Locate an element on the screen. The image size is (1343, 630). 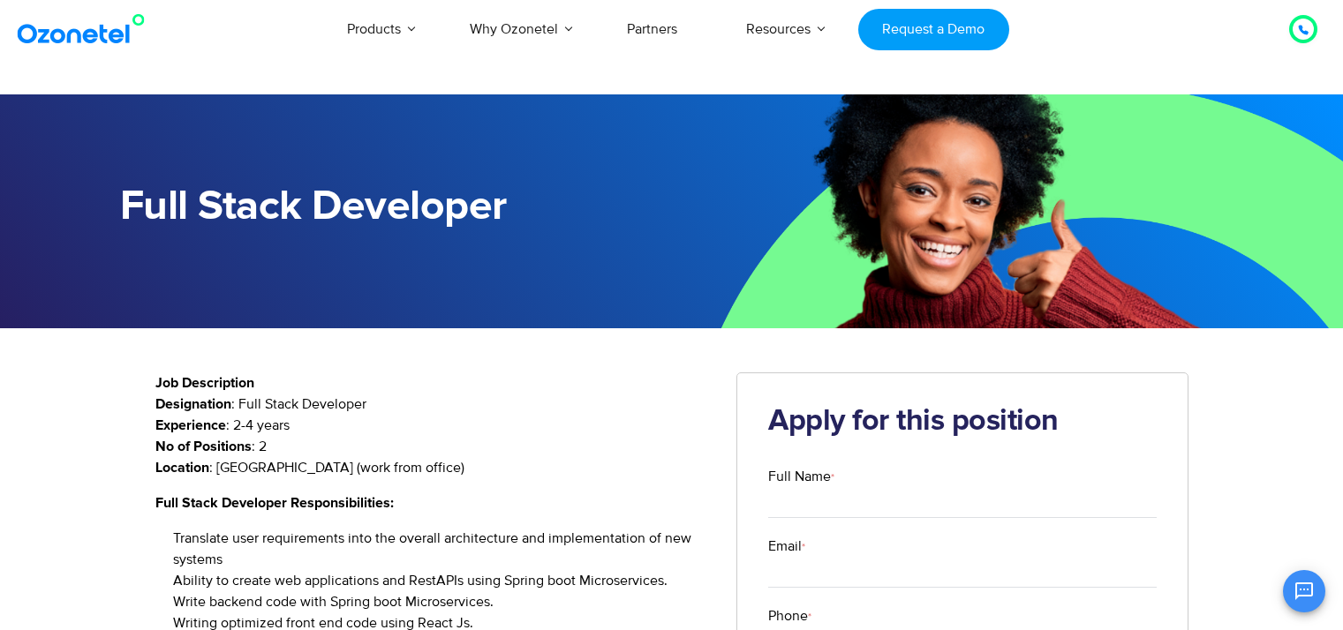
label: Email is located at coordinates (962, 546).